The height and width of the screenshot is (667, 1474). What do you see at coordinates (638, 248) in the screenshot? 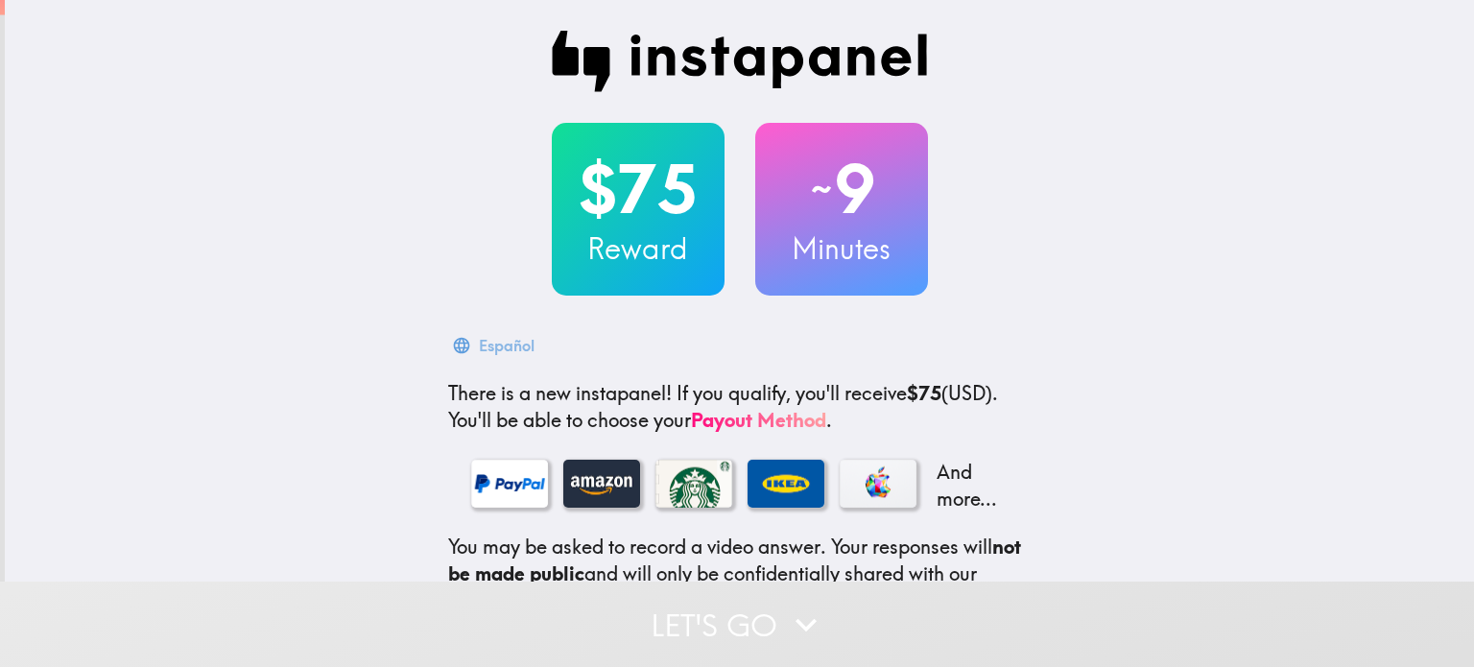
I see `h3: Reward` at bounding box center [638, 248].